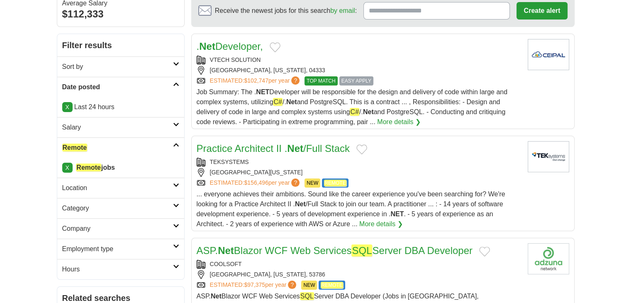  What do you see at coordinates (351, 209) in the screenshot?
I see `span: ... everyone achieves their ambitions. Sound like the career experience you've been searching for...` at bounding box center [351, 209].